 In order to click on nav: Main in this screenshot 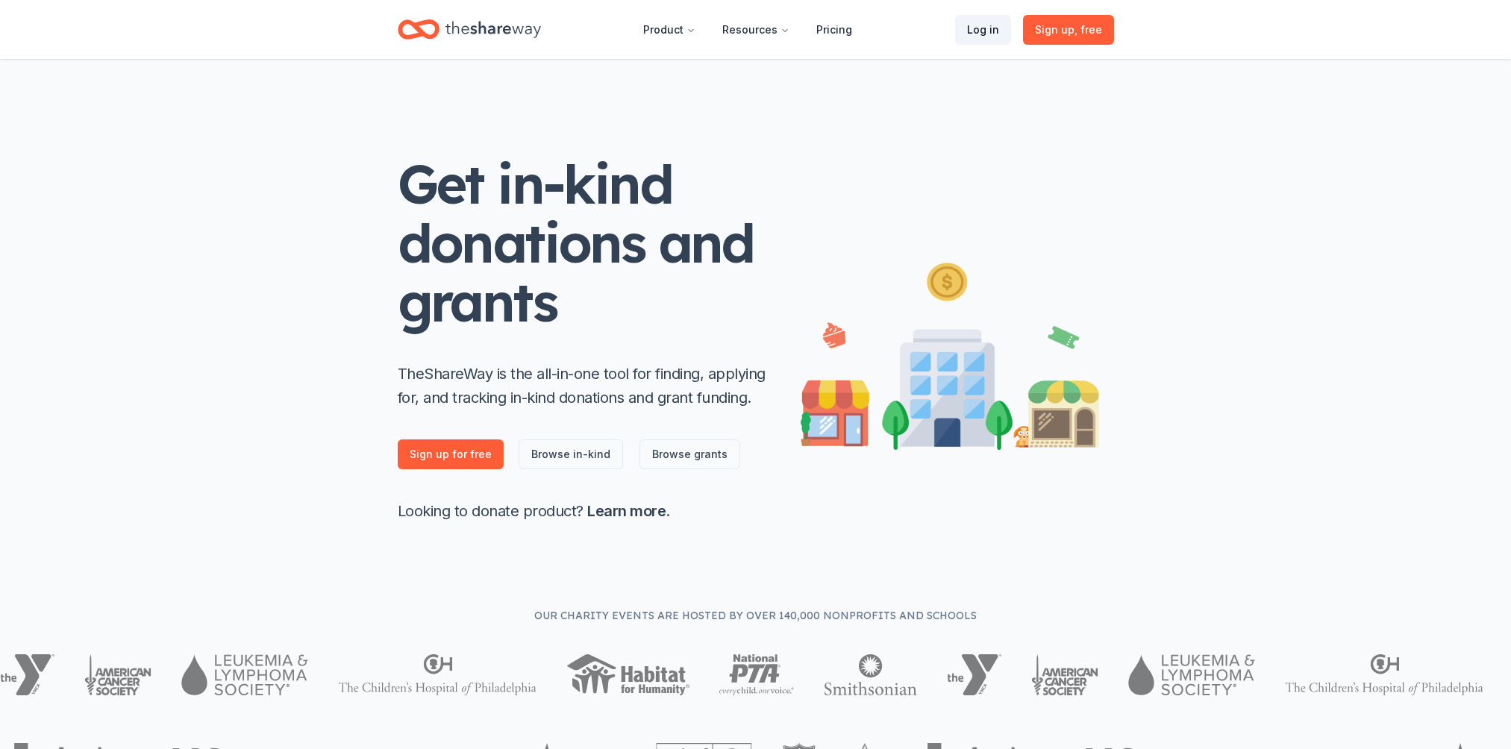, I will do `click(748, 29)`.